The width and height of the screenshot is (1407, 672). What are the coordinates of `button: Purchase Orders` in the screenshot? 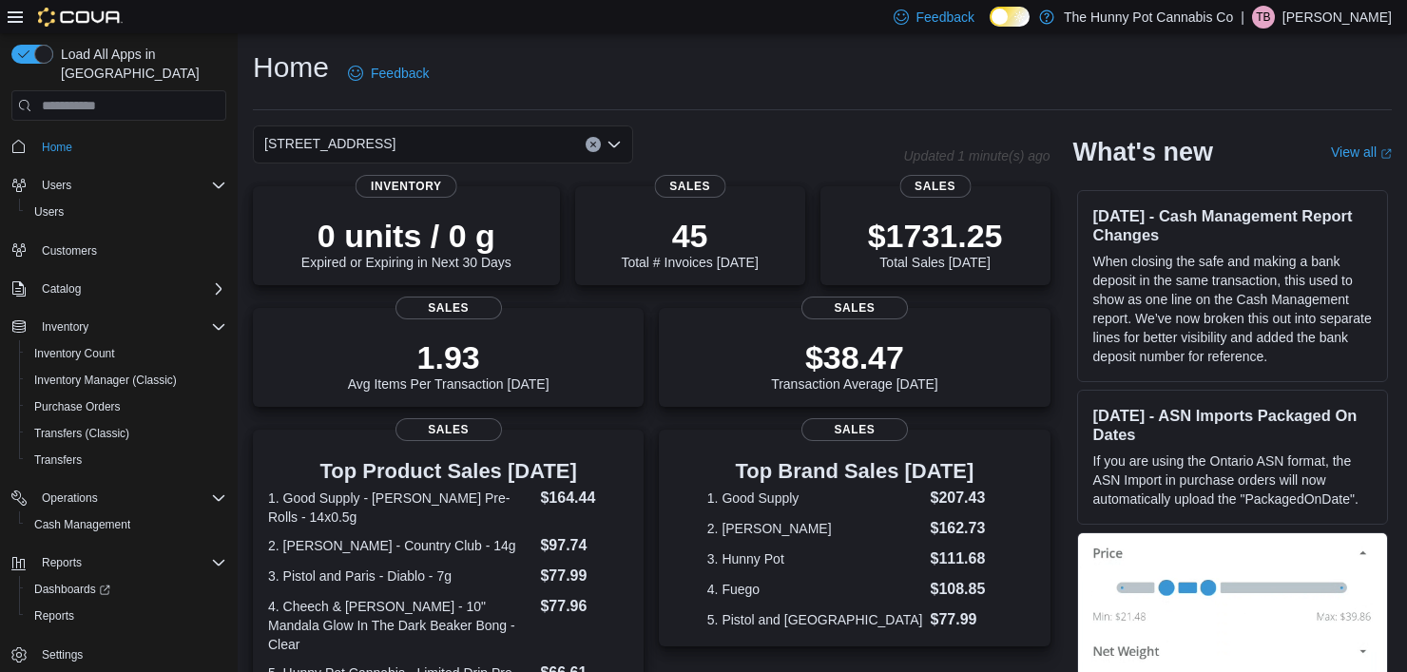 It's located at (126, 407).